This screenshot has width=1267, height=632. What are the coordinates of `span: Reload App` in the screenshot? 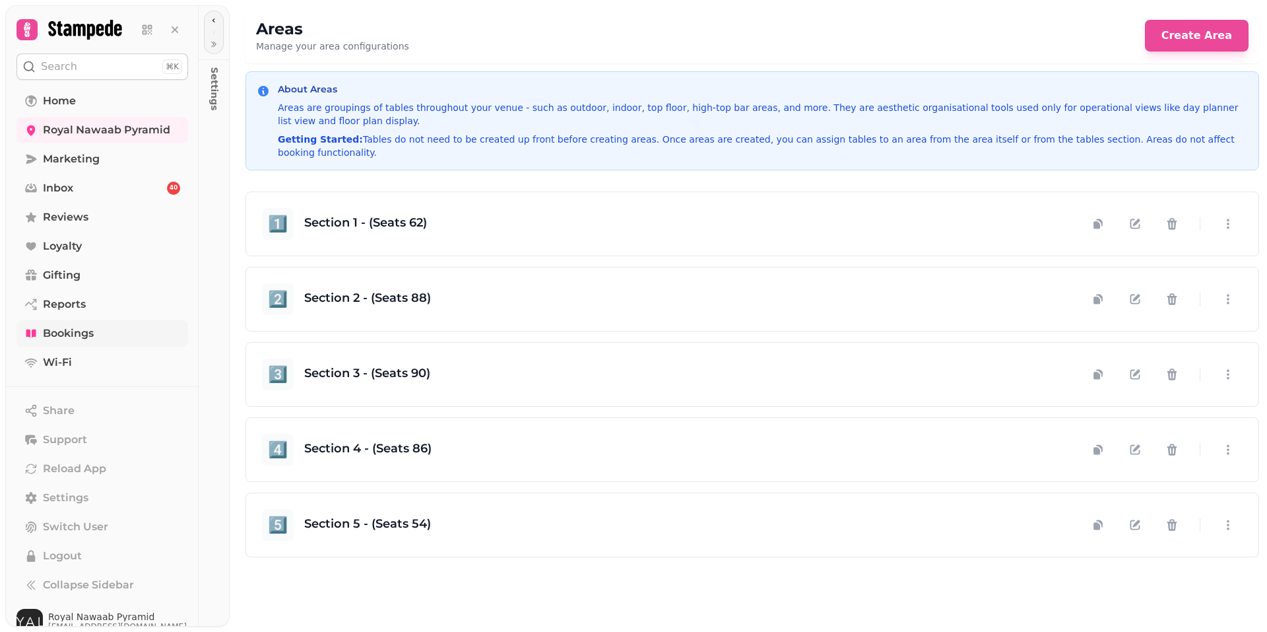 It's located at (75, 469).